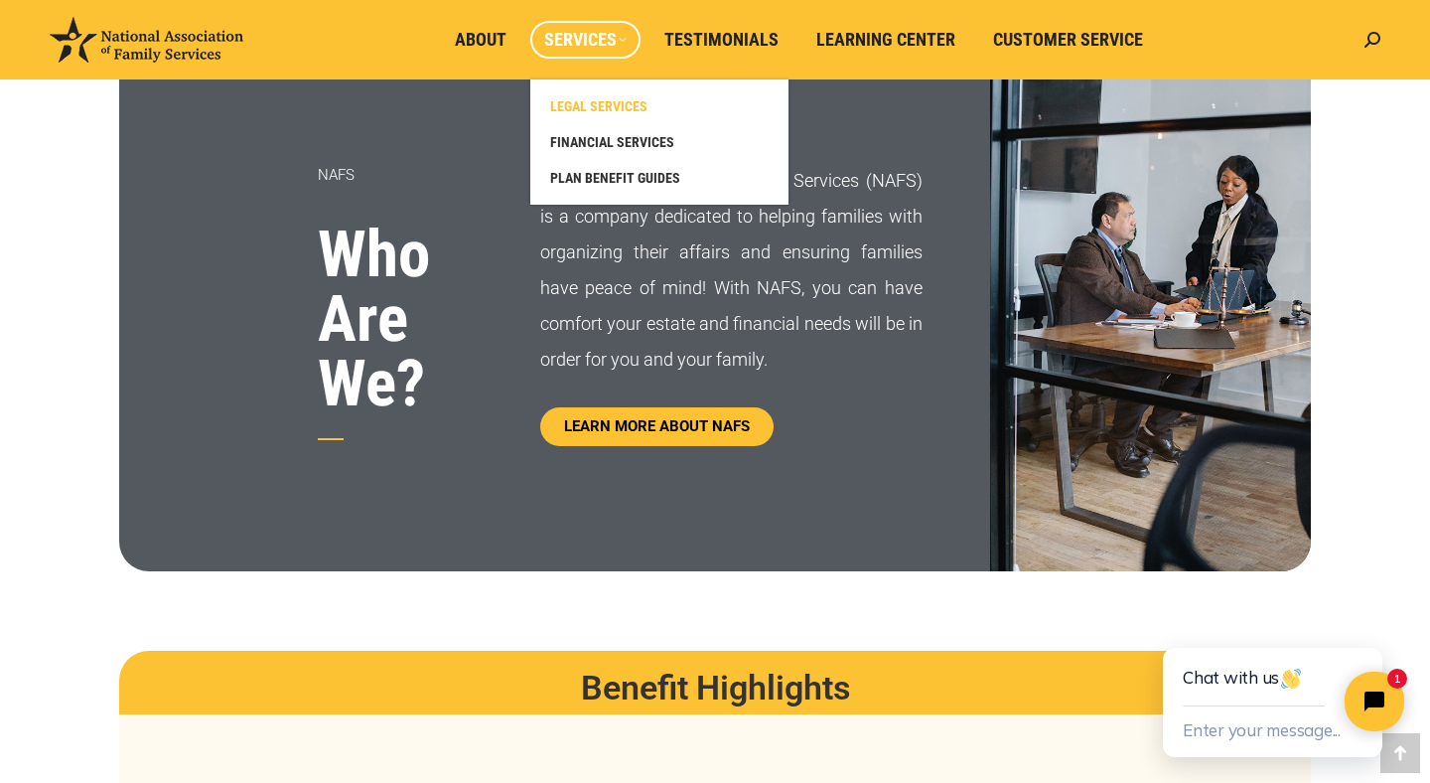  I want to click on a: FINANCIAL SERVICES, so click(660, 142).